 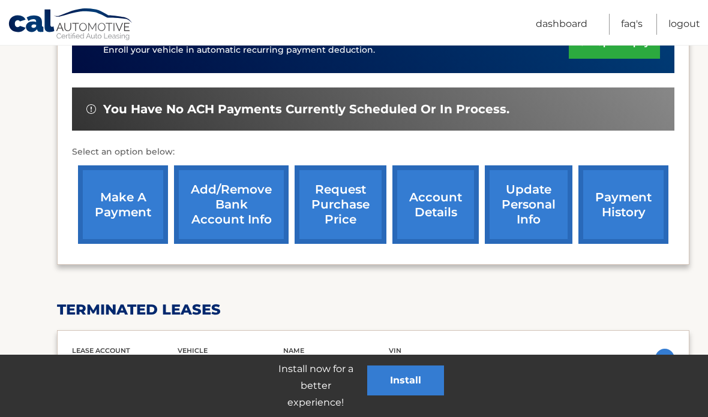 What do you see at coordinates (340, 204) in the screenshot?
I see `a: request purchase price` at bounding box center [340, 204].